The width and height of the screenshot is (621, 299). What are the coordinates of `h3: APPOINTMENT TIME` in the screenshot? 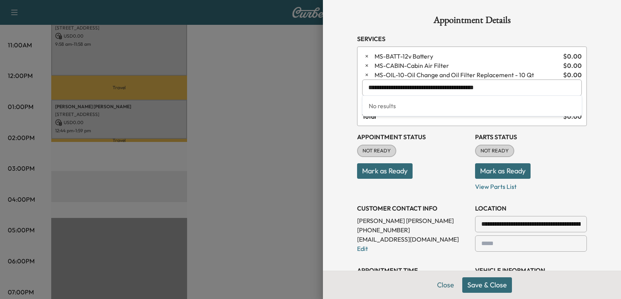 It's located at (413, 271).